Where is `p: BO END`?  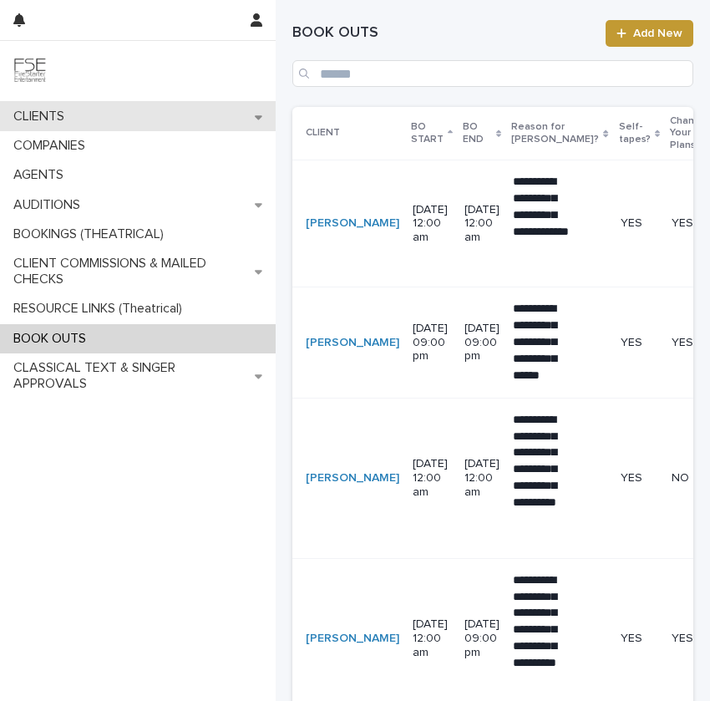
p: BO END is located at coordinates (477, 133).